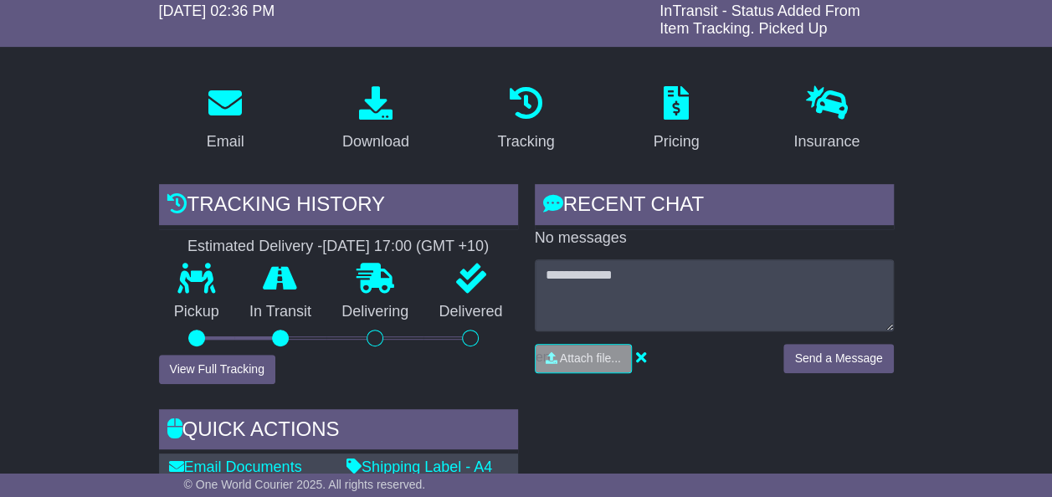  I want to click on a: Insurance, so click(826, 120).